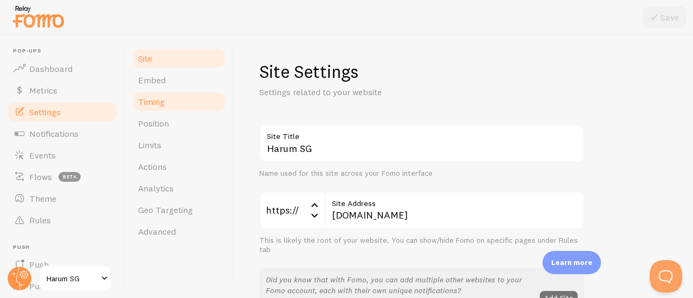 This screenshot has width=693, height=298. I want to click on input: myhonestcompany.com, so click(454, 211).